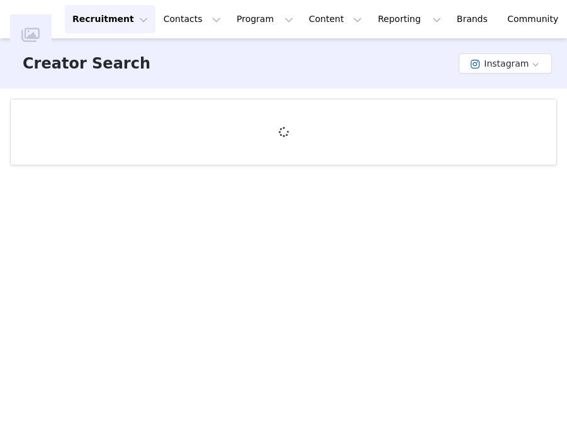  I want to click on button: Contacts, so click(192, 19).